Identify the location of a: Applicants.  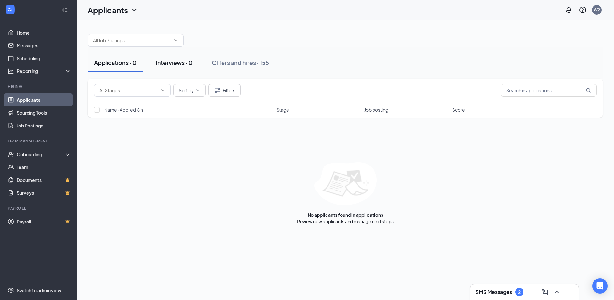
(44, 100).